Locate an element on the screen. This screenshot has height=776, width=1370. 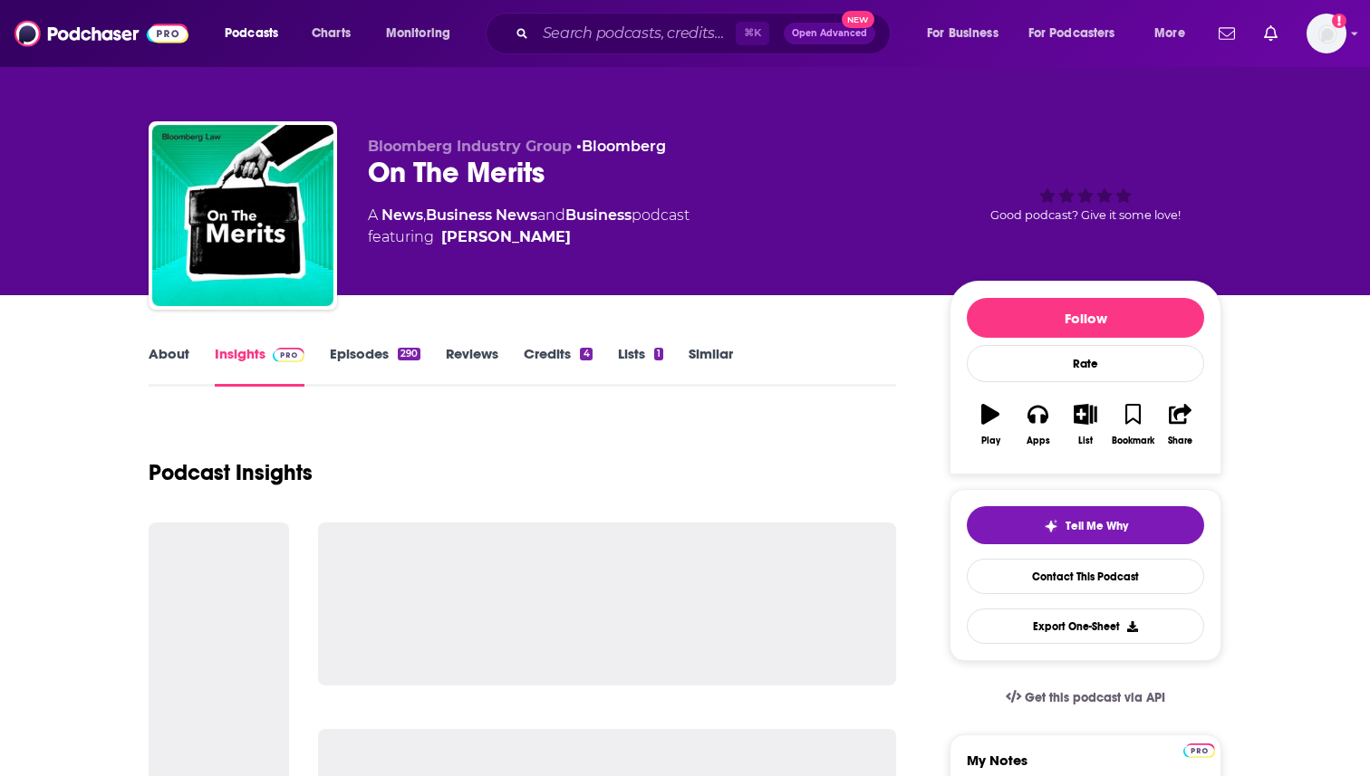
div: Good podcast? Give it some love! is located at coordinates (1085, 194).